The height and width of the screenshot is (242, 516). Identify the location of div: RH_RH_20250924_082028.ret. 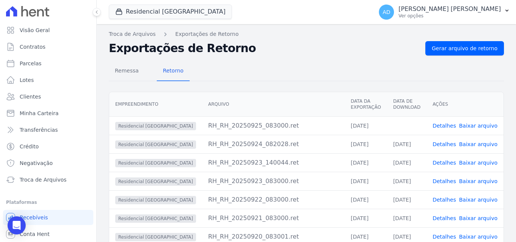
(274, 144).